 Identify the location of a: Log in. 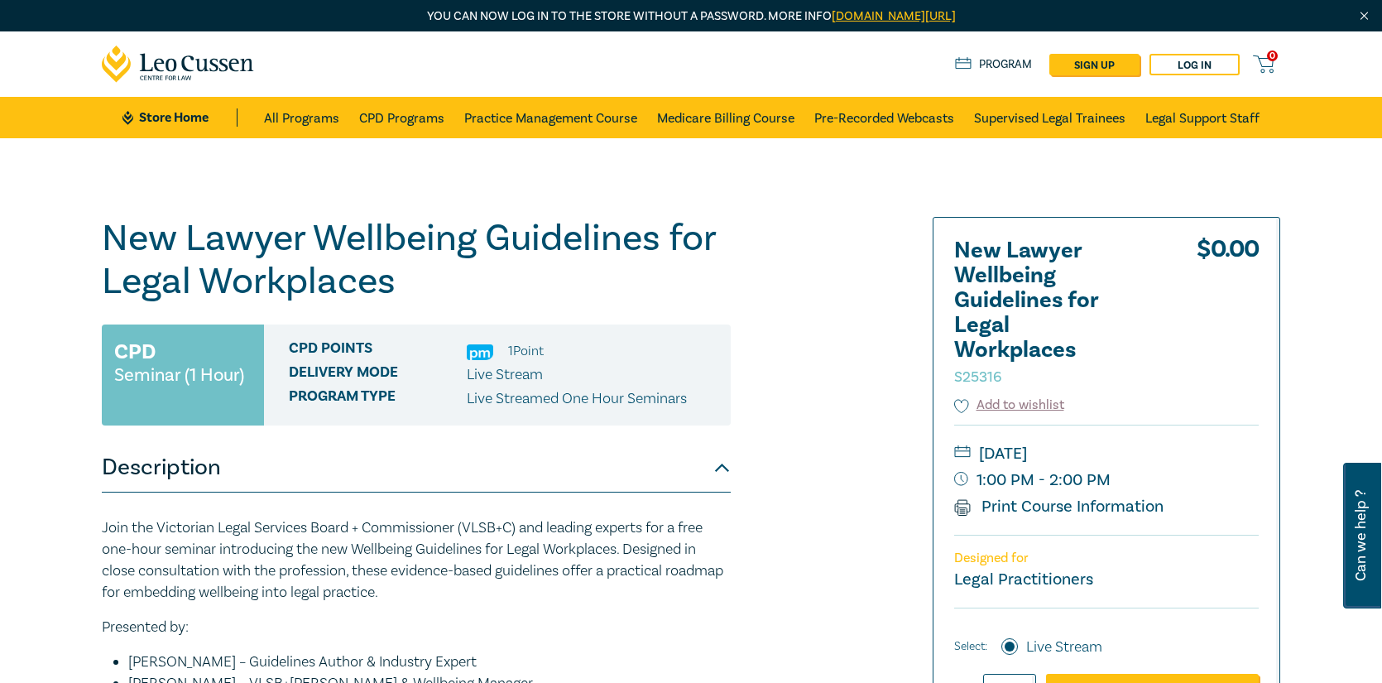
(1194, 65).